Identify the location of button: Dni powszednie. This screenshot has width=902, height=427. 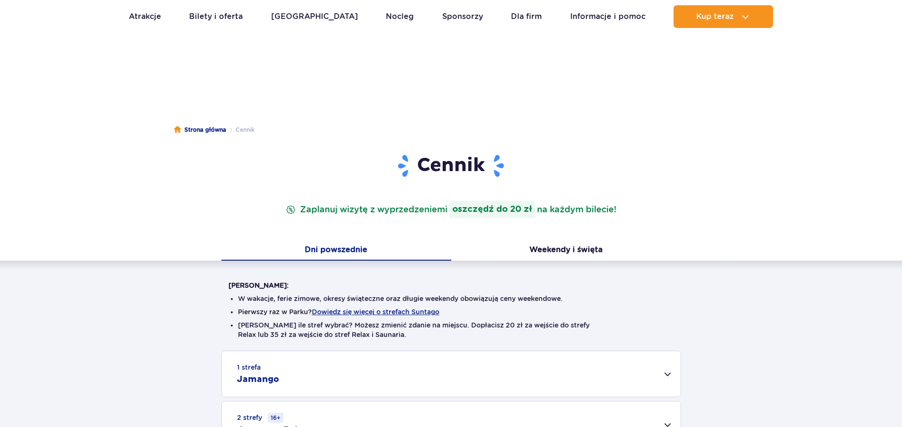
(336, 251).